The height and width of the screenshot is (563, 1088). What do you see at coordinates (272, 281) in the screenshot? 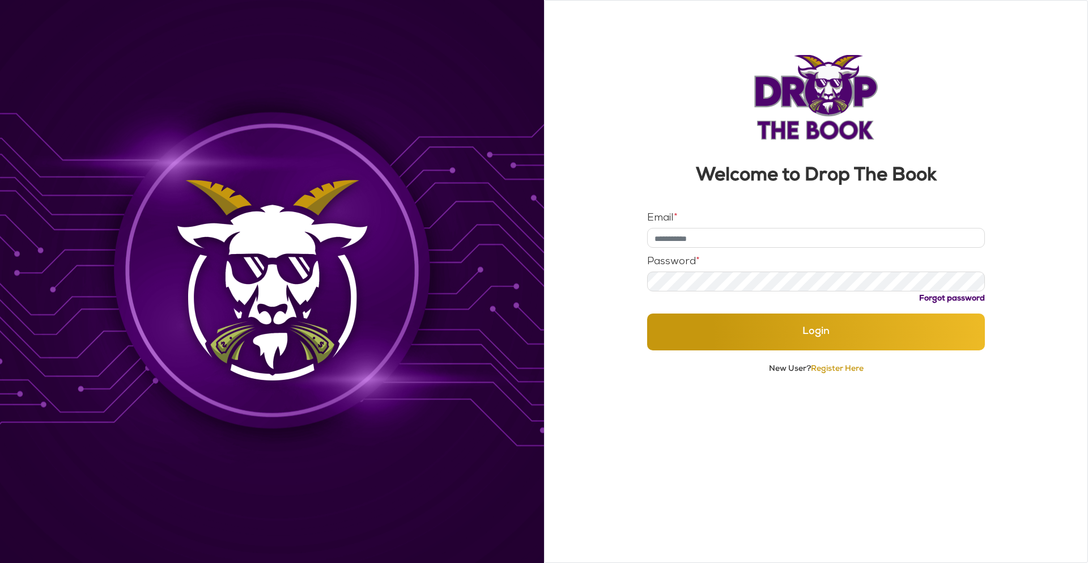
I see `img: Background Image` at bounding box center [272, 281].